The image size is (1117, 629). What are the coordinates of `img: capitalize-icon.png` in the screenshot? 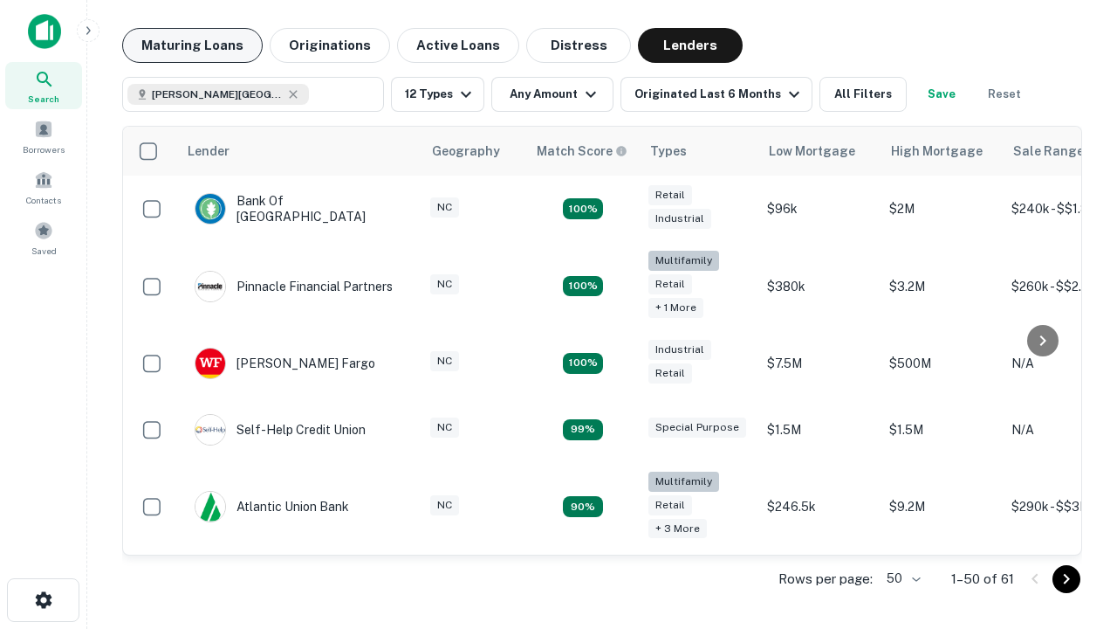 It's located at (45, 31).